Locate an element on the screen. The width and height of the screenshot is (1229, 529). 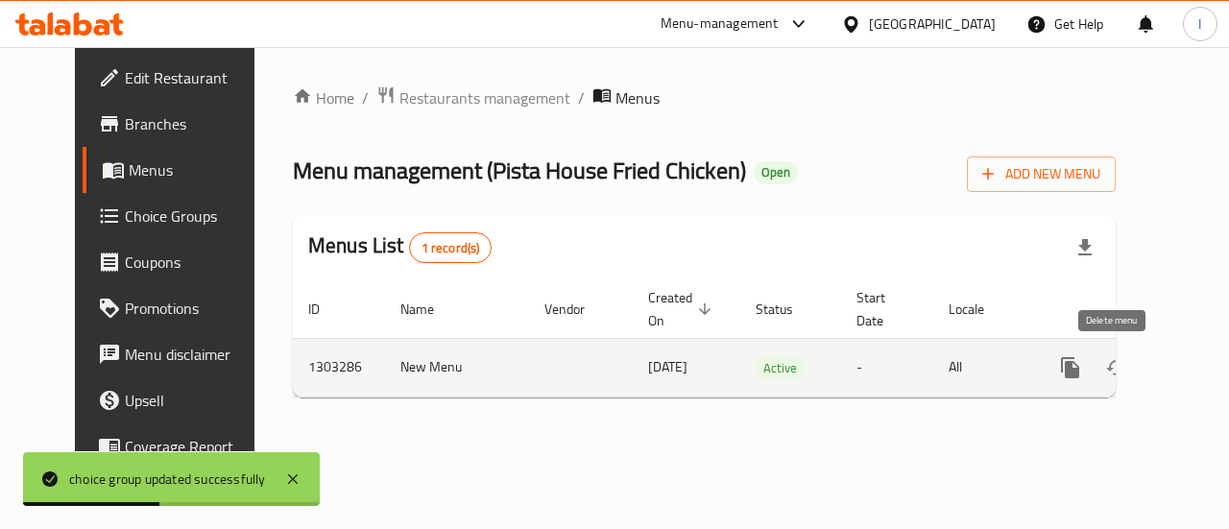
span: Locale is located at coordinates (978, 309).